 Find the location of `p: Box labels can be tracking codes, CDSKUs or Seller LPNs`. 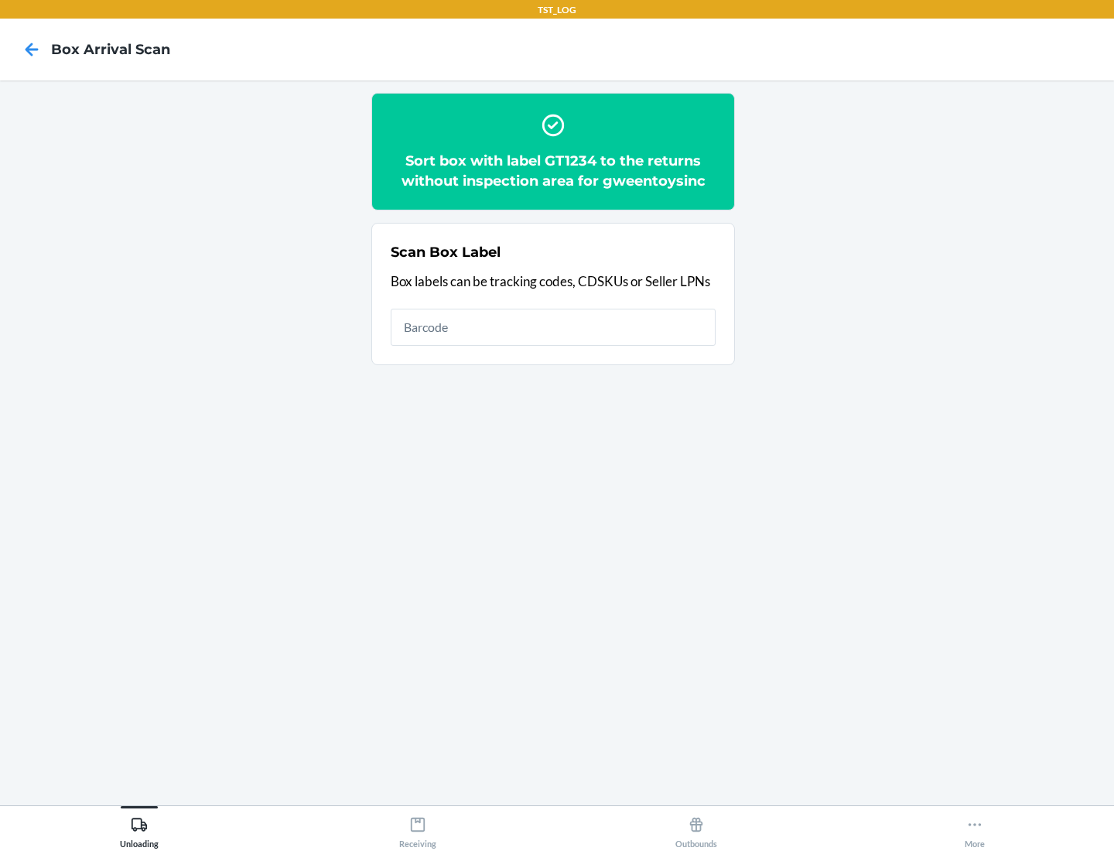

p: Box labels can be tracking codes, CDSKUs or Seller LPNs is located at coordinates (553, 282).